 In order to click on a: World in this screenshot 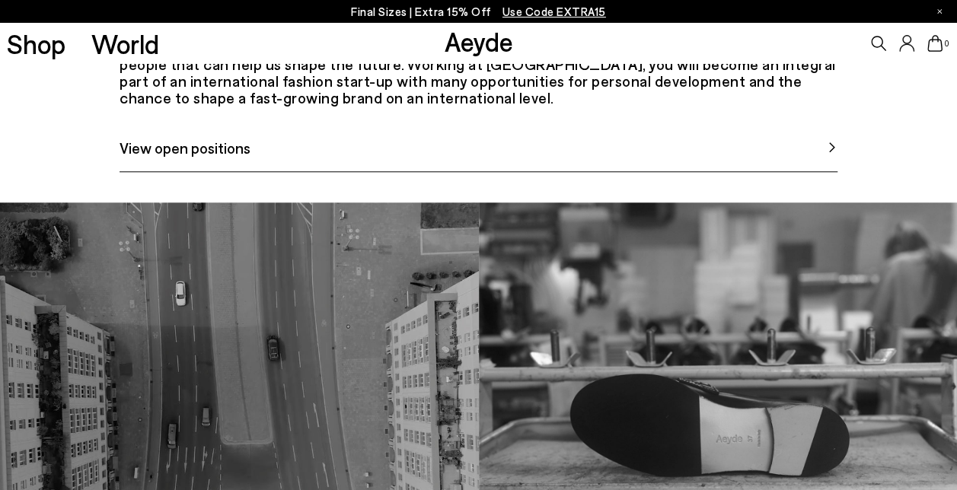, I will do `click(125, 43)`.